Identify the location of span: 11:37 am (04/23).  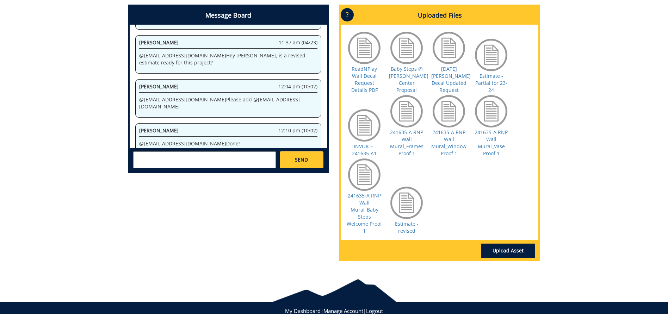
(298, 43).